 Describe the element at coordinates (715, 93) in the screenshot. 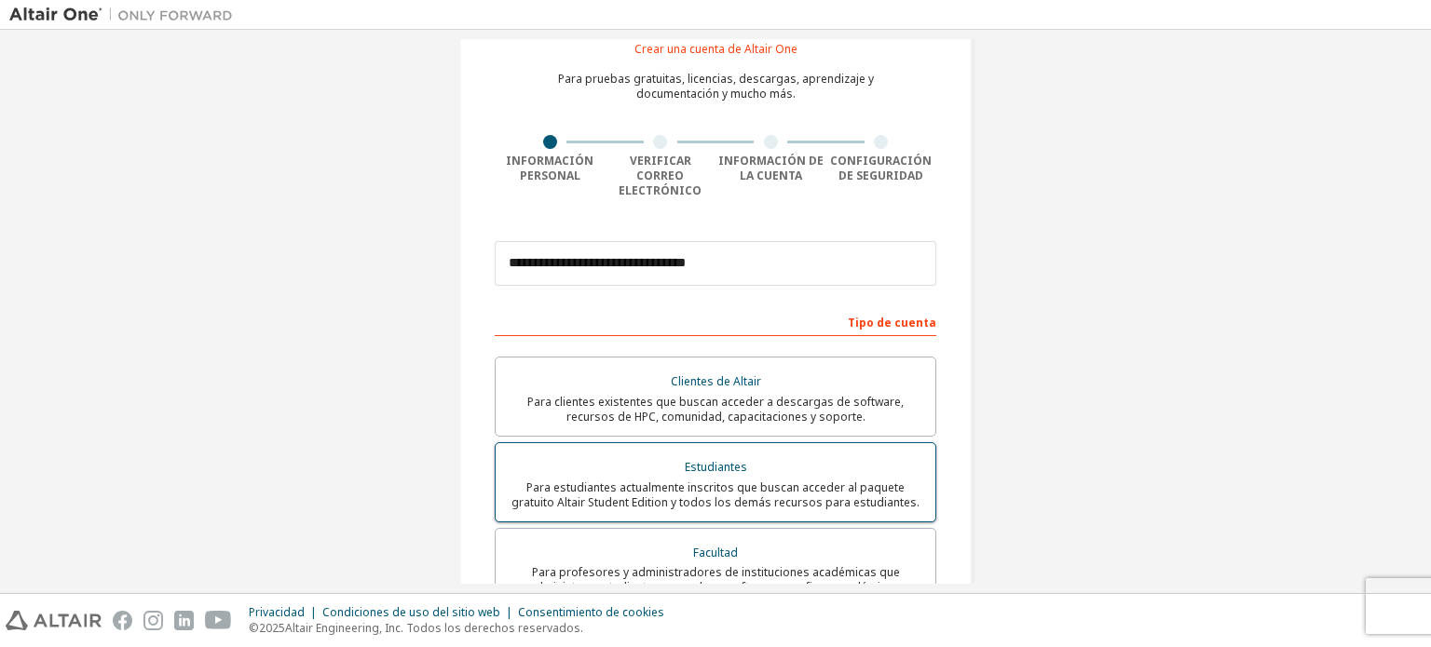

I see `font: documentación y mucho más.` at that location.